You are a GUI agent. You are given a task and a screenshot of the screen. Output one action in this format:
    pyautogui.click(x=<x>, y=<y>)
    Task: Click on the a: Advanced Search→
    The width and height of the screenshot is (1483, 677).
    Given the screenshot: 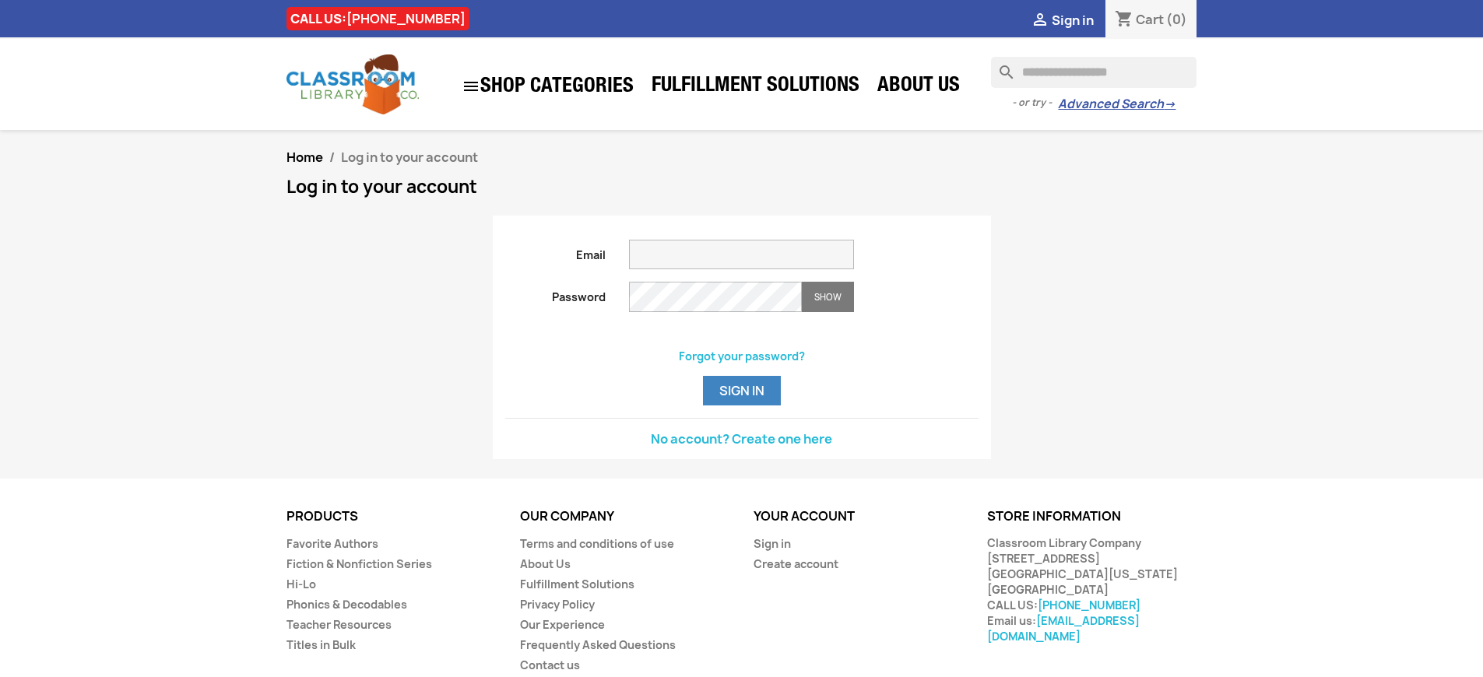 What is the action you would take?
    pyautogui.click(x=1116, y=104)
    